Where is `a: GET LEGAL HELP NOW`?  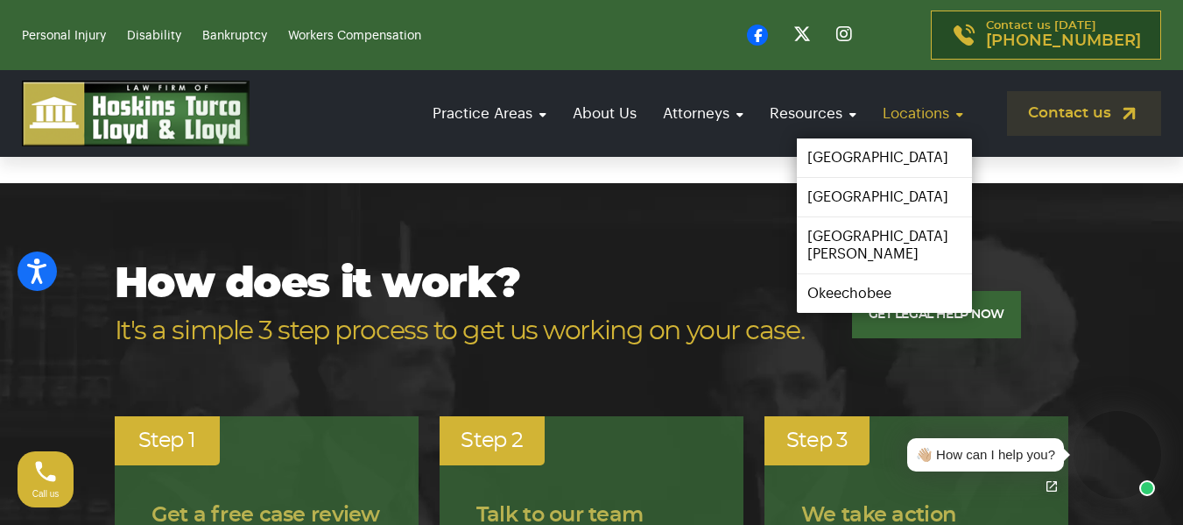
a: GET LEGAL HELP NOW is located at coordinates (936, 314).